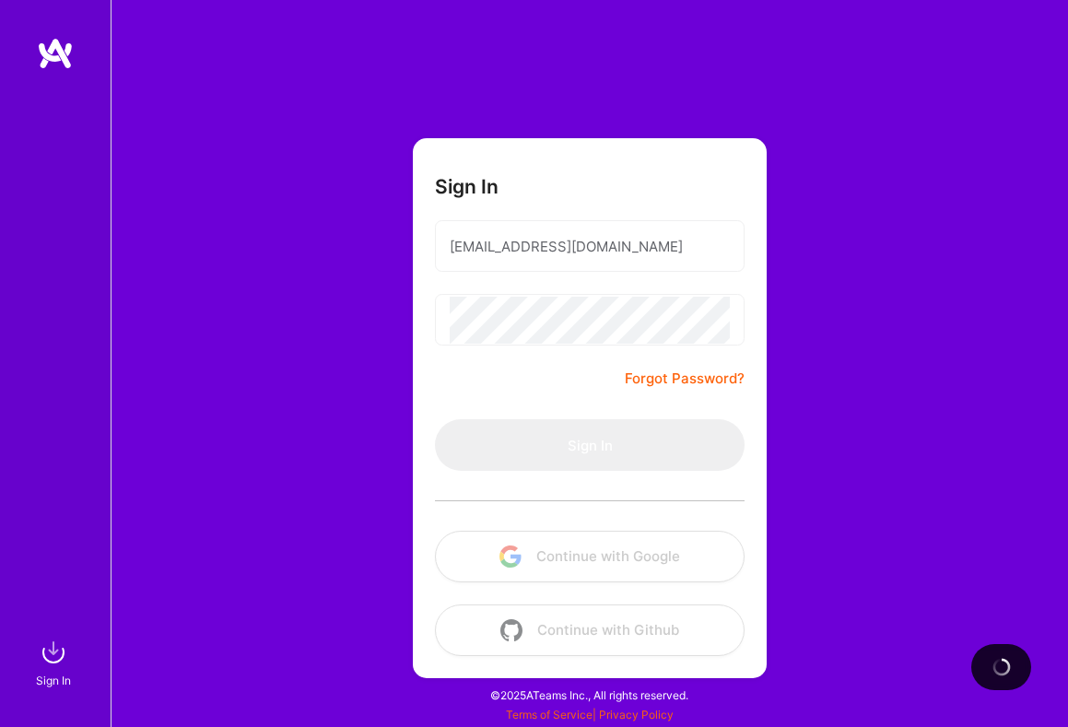 Image resolution: width=1068 pixels, height=727 pixels. I want to click on img: sign in, so click(53, 653).